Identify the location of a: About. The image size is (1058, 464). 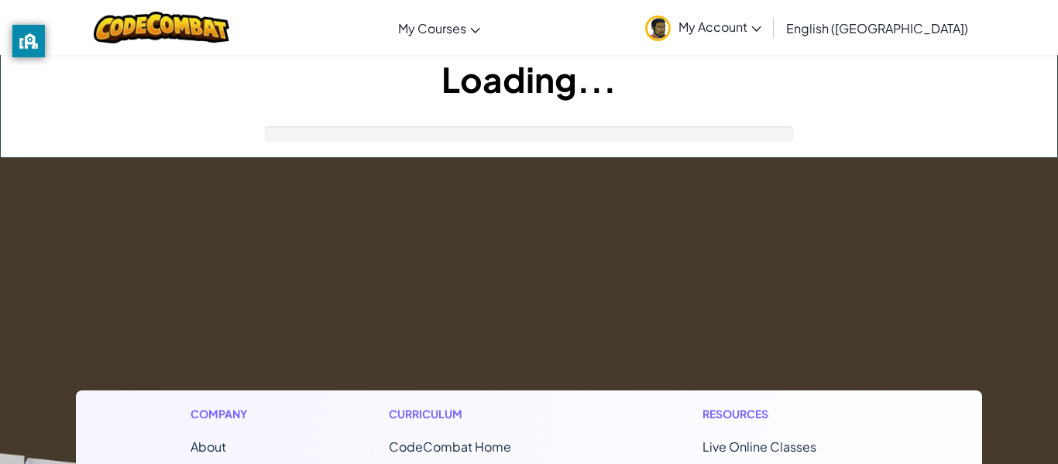
(208, 446).